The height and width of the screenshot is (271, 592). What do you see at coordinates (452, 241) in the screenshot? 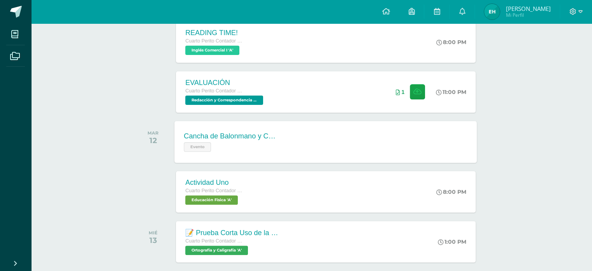
I see `div: 1:00 PM` at bounding box center [452, 241].